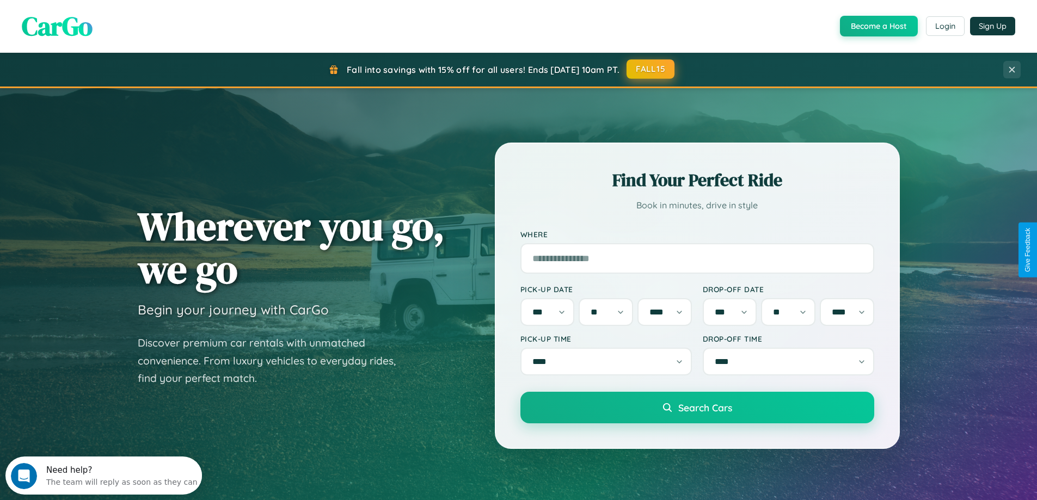  Describe the element at coordinates (233, 310) in the screenshot. I see `h3: Begin your journey with CarGo` at that location.